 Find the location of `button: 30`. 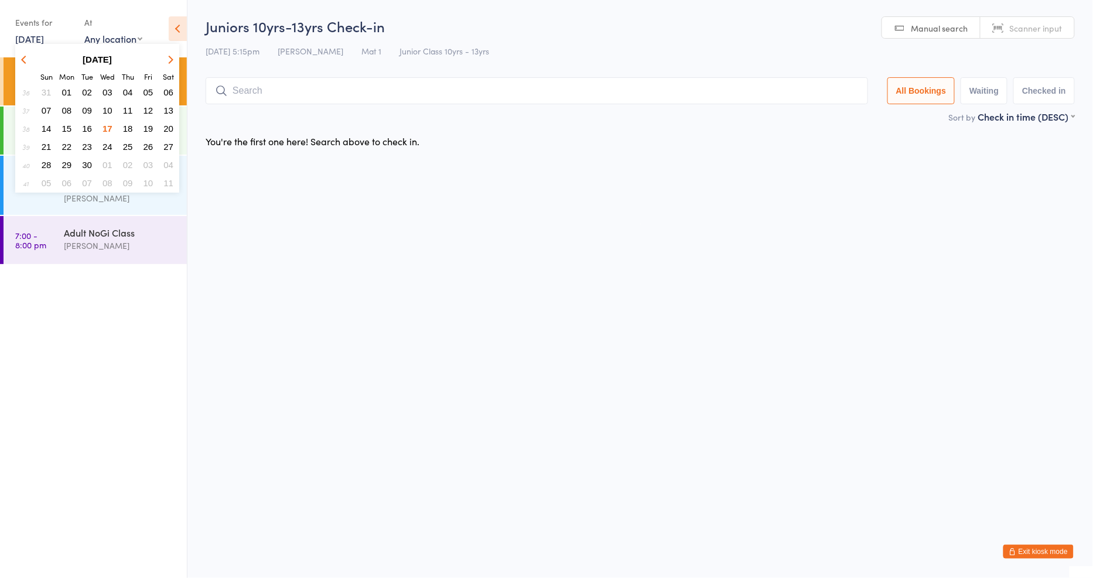

button: 30 is located at coordinates (87, 165).